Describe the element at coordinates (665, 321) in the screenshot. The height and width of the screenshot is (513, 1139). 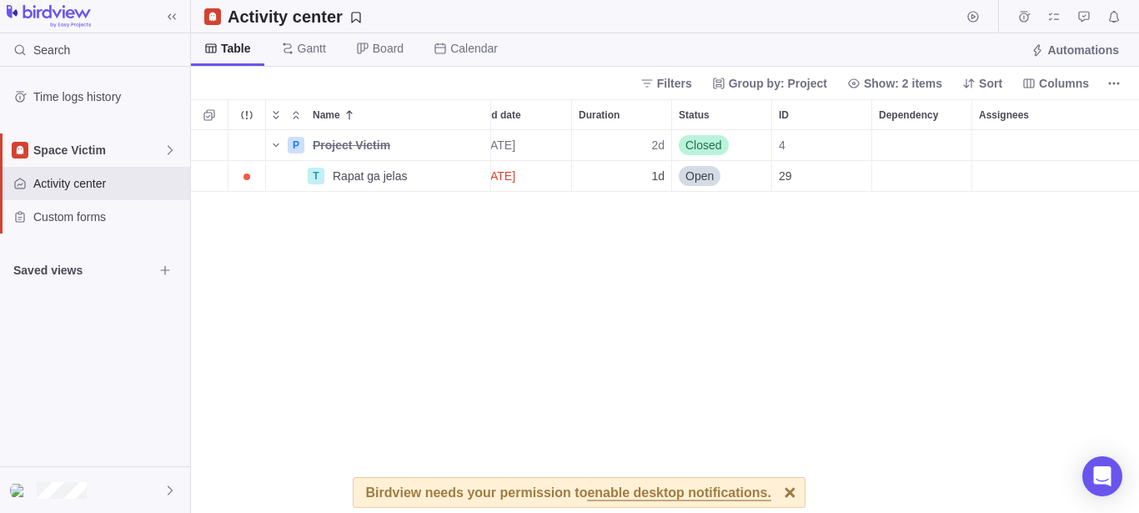
I see `div: grid` at that location.